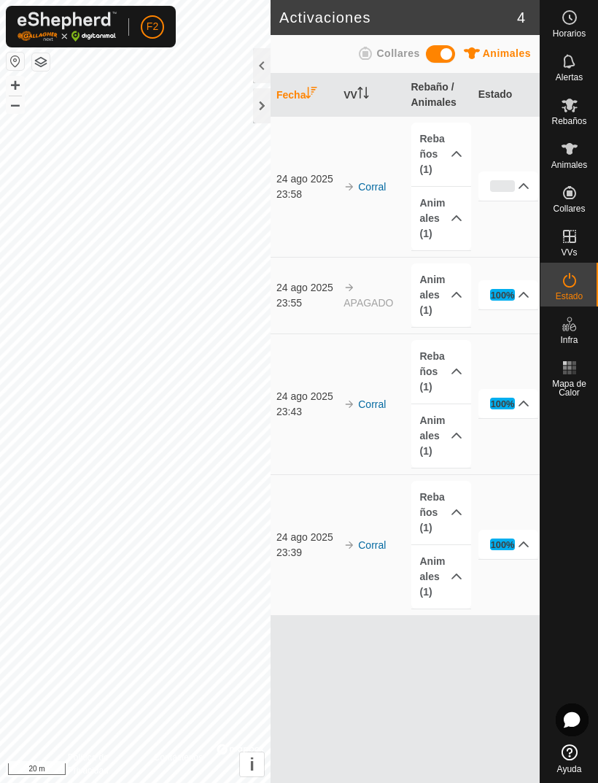  Describe the element at coordinates (506, 95) in the screenshot. I see `th: Estado` at that location.